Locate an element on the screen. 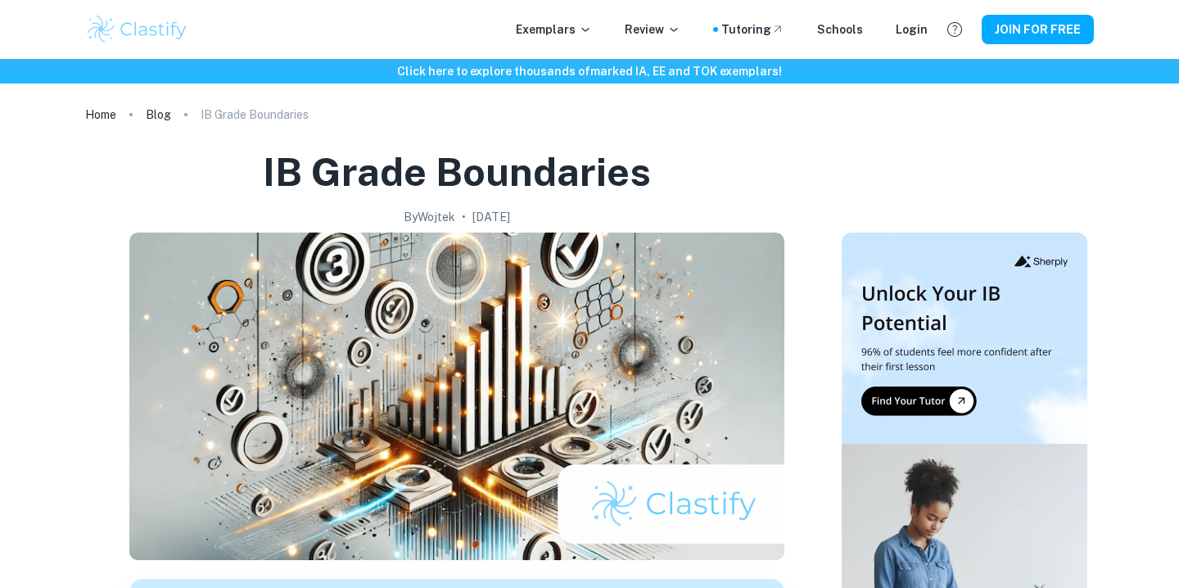 The height and width of the screenshot is (588, 1179). p: Exemplars is located at coordinates (554, 29).